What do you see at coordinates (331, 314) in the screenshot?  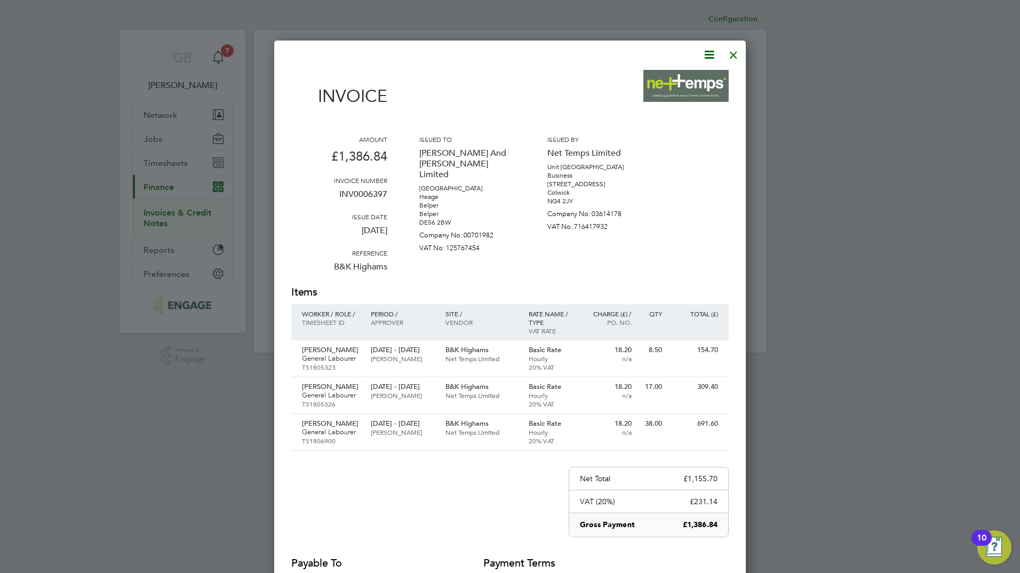 I see `p: Worker / Role /` at bounding box center [331, 314].